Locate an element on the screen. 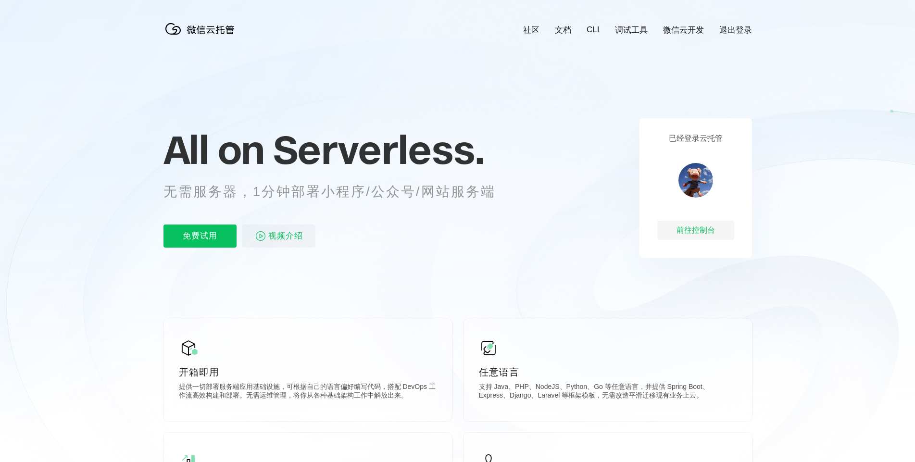 The height and width of the screenshot is (462, 915). p: 提供一切部署服务端应用基础设施，可根据自己的语言偏好编写代码，搭配 DevOps 工作流高效构建和部署。无需运维管理，将你从各种基础架构工作中解放出来。 is located at coordinates (308, 392).